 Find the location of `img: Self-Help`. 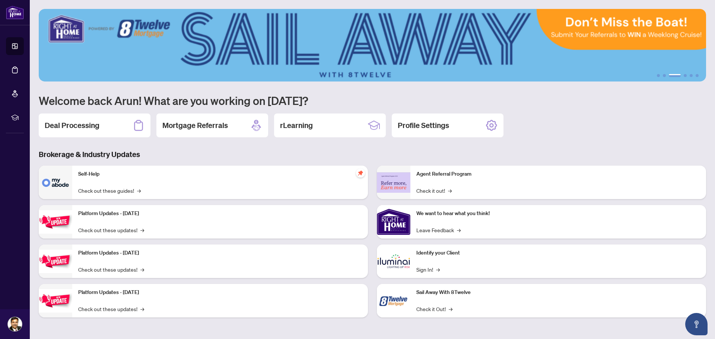

img: Self-Help is located at coordinates (56, 183).